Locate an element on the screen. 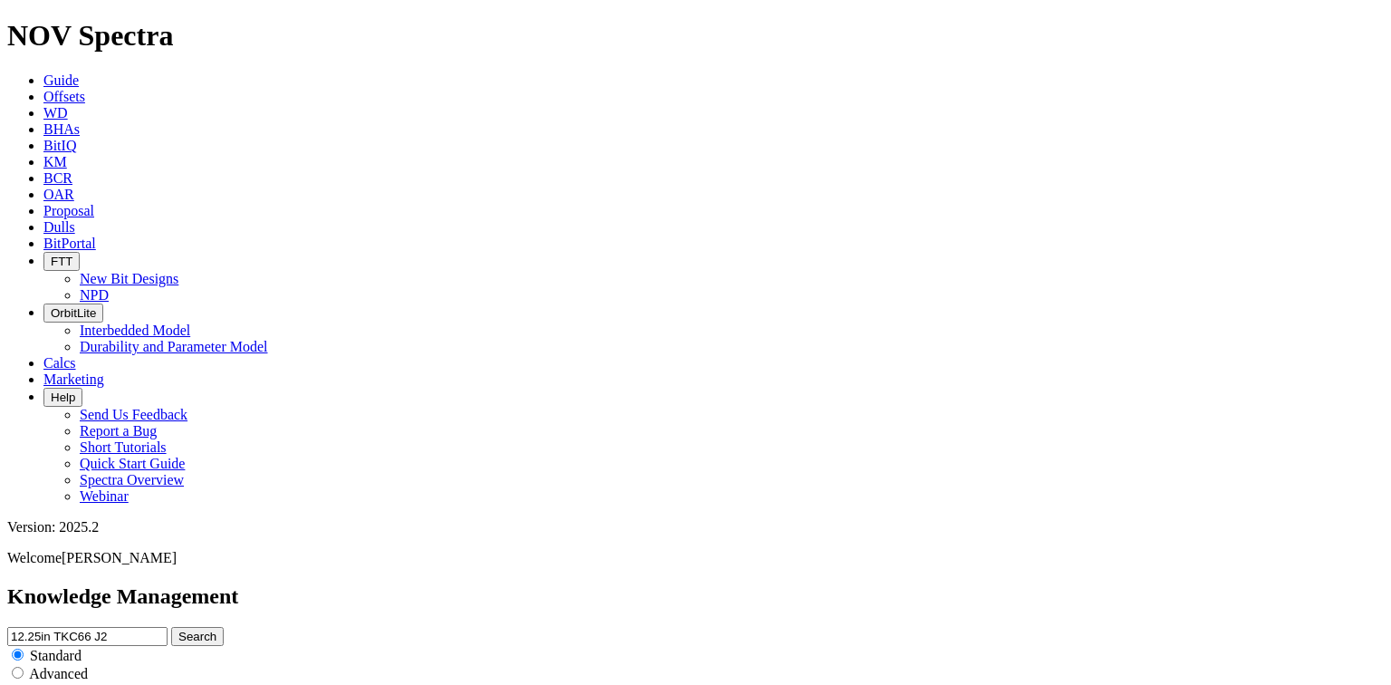 The image size is (1391, 685). div: Version: 2025.2 is located at coordinates (696, 527).